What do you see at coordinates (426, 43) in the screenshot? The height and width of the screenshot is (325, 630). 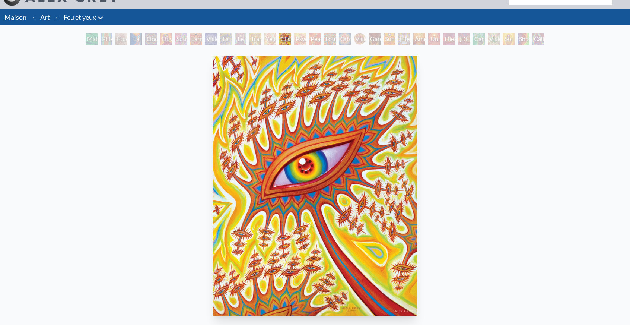 I see `font: Âme suprême` at bounding box center [426, 43].